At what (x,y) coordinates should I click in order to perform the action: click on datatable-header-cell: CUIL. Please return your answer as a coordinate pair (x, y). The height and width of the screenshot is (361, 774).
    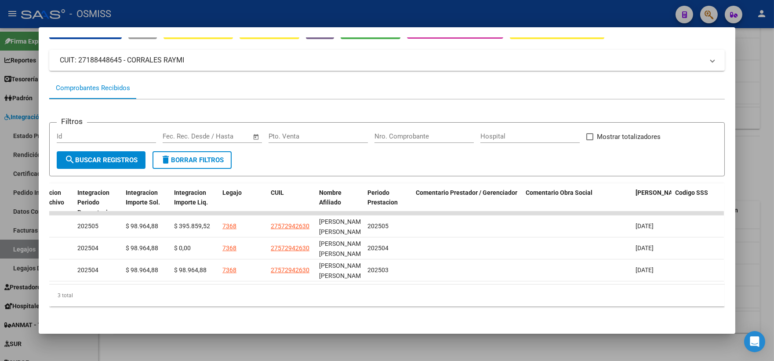
    Looking at the image, I should click on (292, 203).